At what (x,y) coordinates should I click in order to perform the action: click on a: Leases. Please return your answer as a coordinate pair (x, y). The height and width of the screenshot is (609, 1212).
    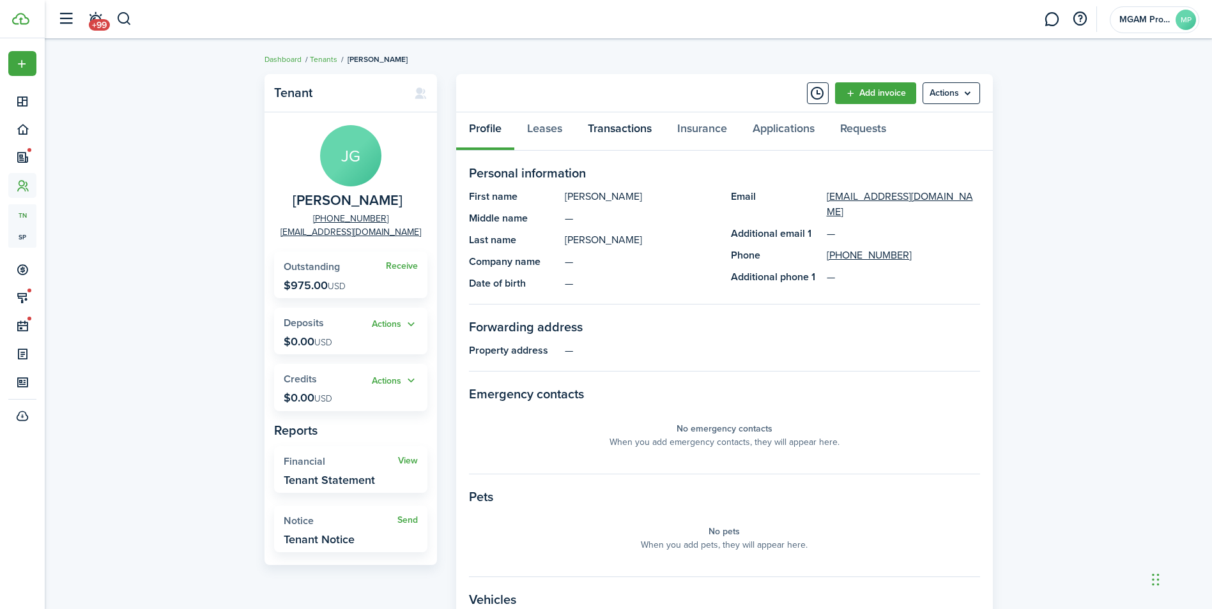
    Looking at the image, I should click on (544, 132).